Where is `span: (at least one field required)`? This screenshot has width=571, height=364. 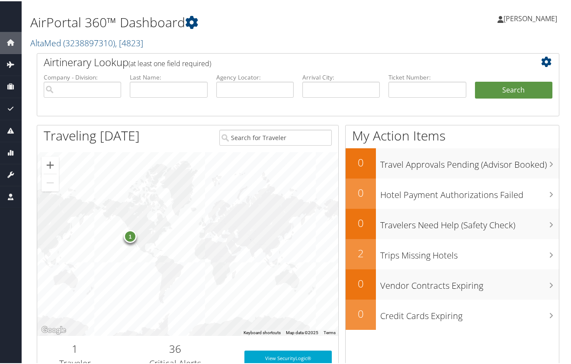
span: (at least one field required) is located at coordinates (170, 62).